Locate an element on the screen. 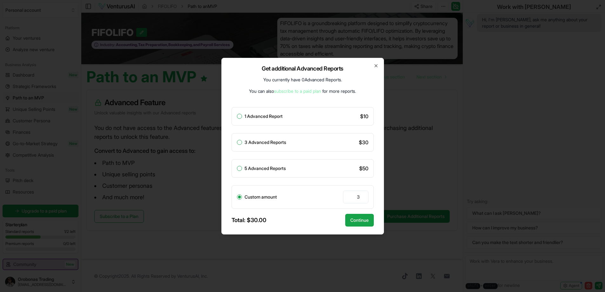  label: 1 Advanced Report is located at coordinates (264, 116).